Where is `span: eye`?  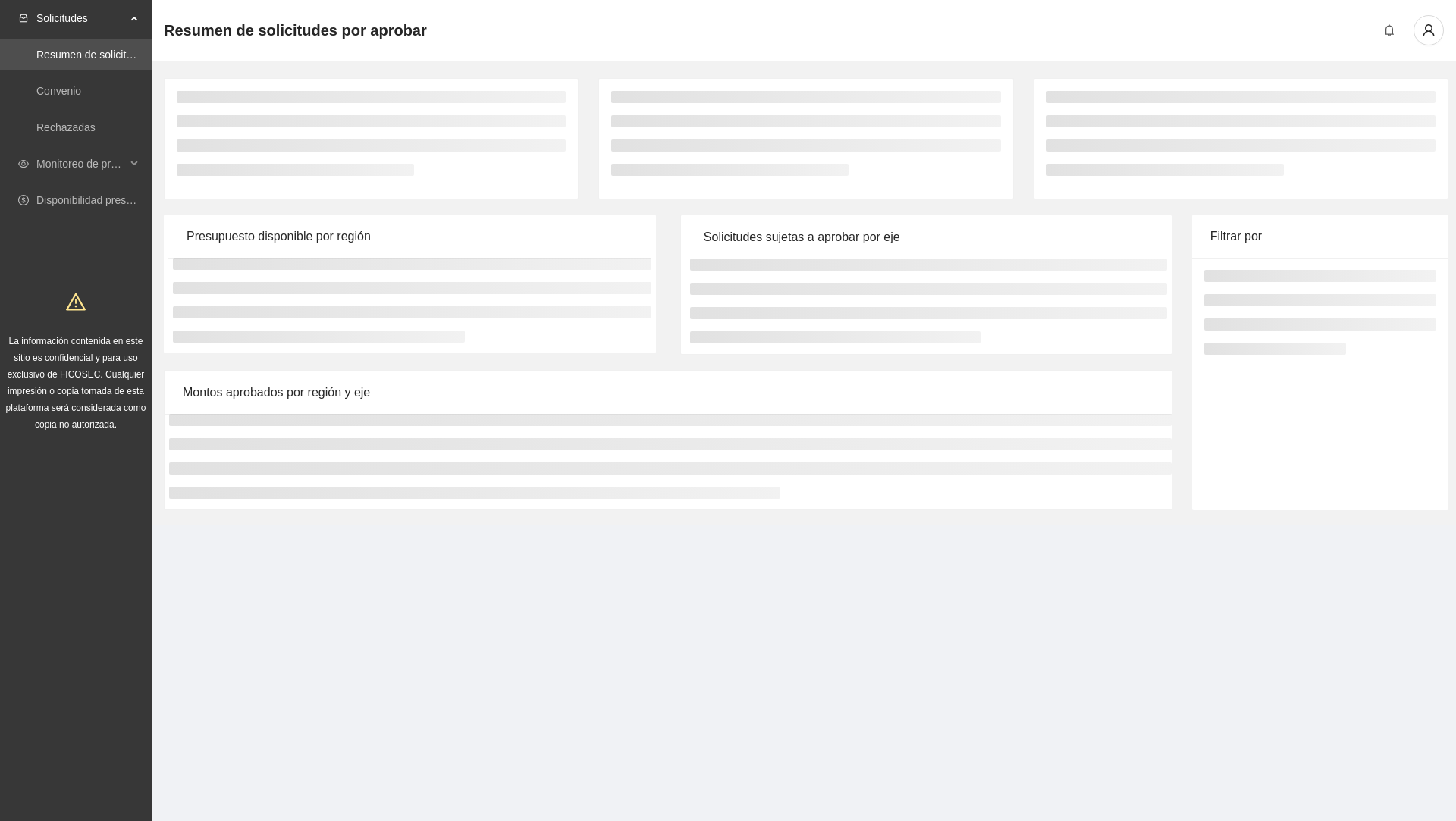
span: eye is located at coordinates (24, 164).